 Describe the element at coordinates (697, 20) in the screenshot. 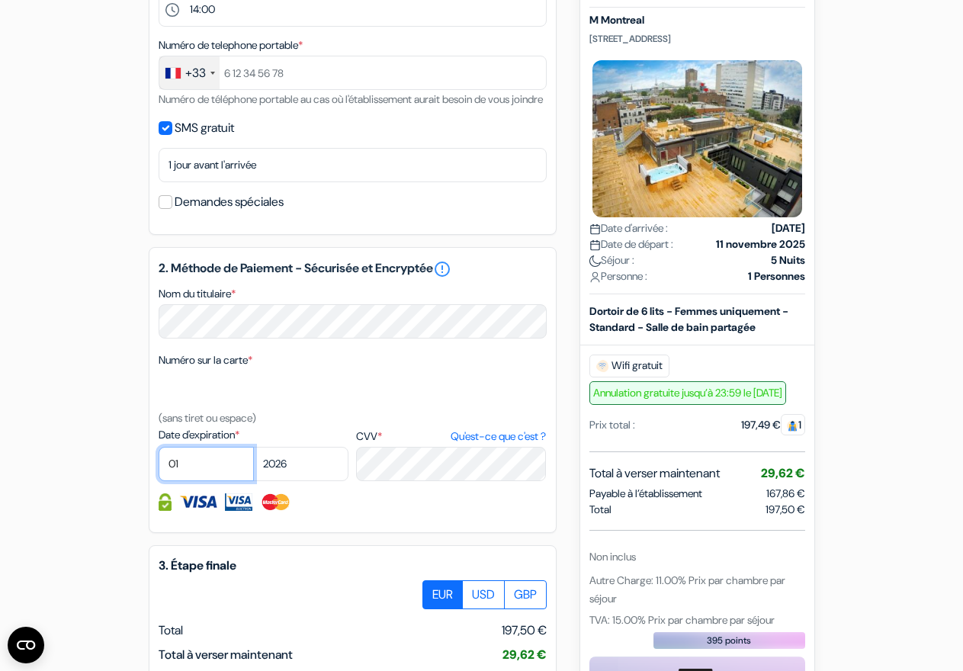

I see `h5: M Montreal` at that location.